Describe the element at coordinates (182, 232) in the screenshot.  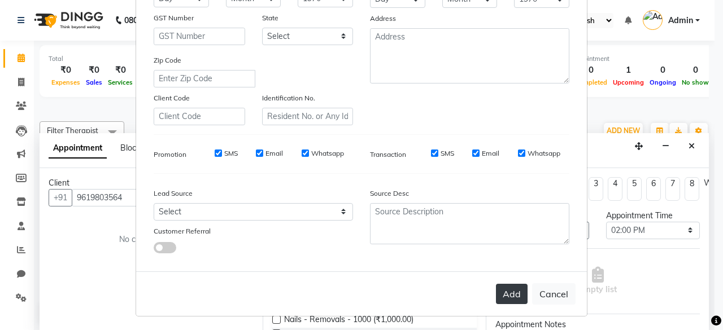
I see `label: Customer Referral` at that location.